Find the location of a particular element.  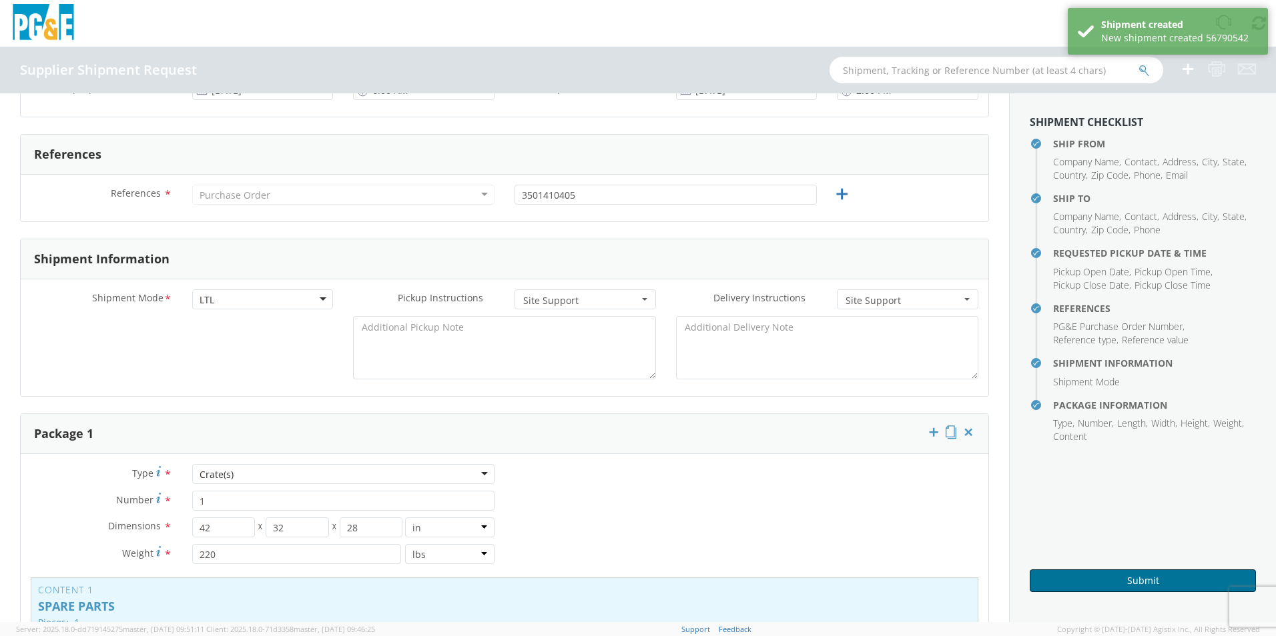

button: Submit is located at coordinates (1142, 581).